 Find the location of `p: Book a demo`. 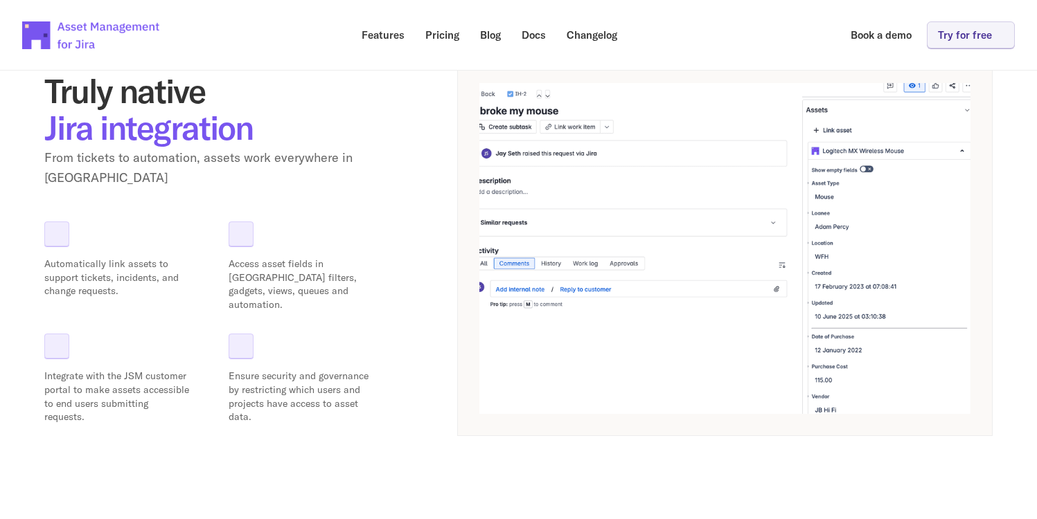

p: Book a demo is located at coordinates (881, 35).